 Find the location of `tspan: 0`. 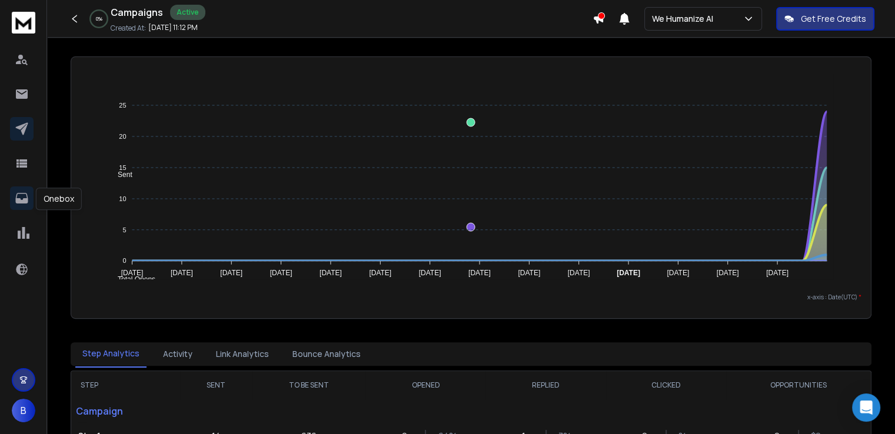

tspan: 0 is located at coordinates (125, 261).